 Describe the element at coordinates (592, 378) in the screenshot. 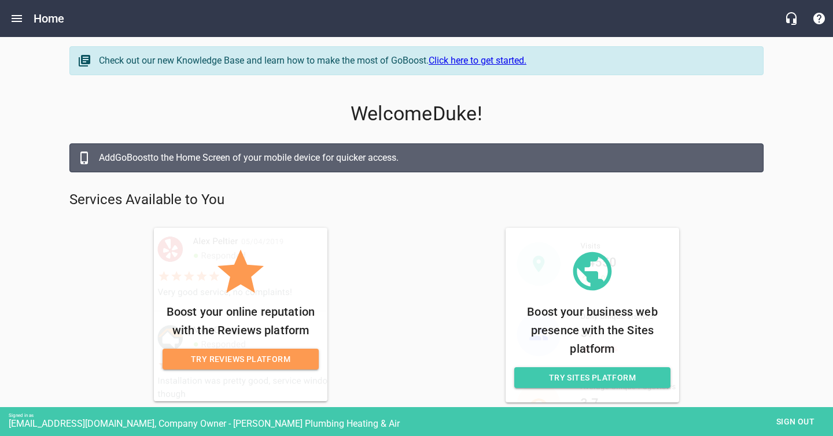

I see `span: Try Sites Platform` at that location.